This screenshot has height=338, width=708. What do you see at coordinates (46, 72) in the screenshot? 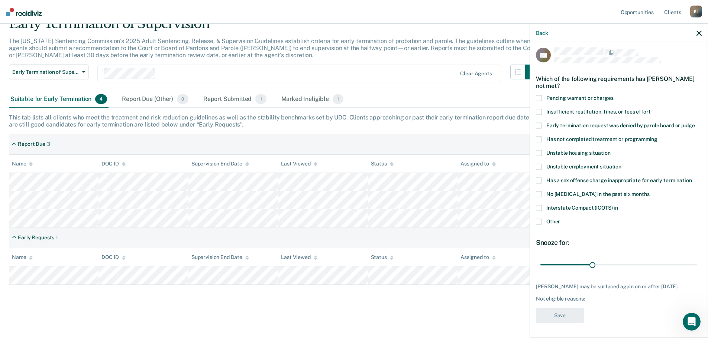
I see `span: Early Termination of Supervision` at bounding box center [46, 72].